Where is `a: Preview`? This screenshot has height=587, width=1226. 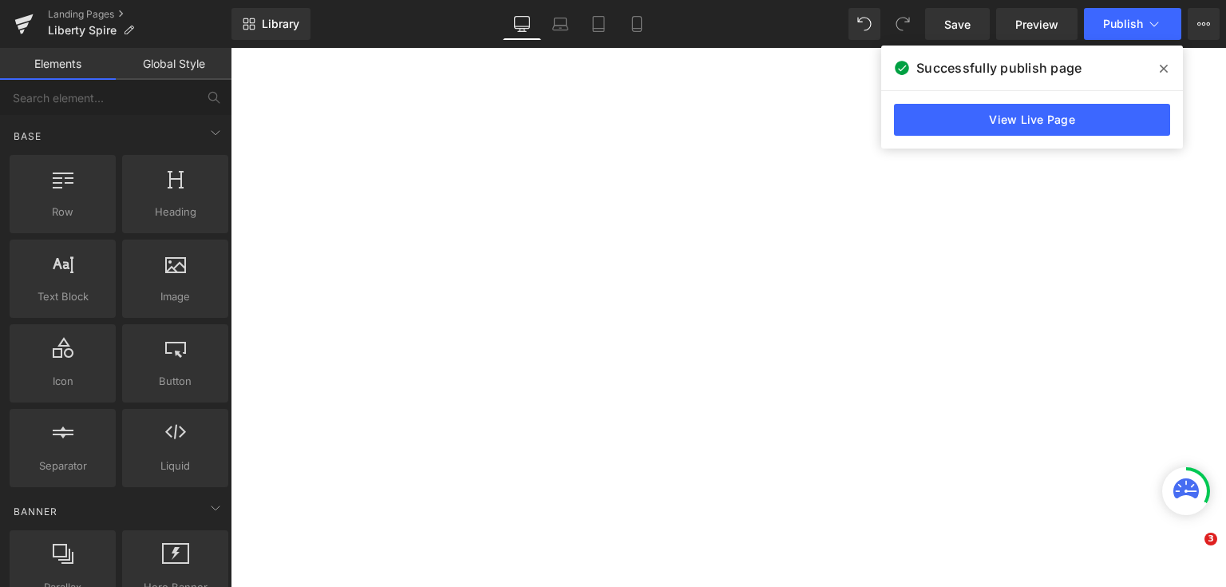
a: Preview is located at coordinates (1037, 24).